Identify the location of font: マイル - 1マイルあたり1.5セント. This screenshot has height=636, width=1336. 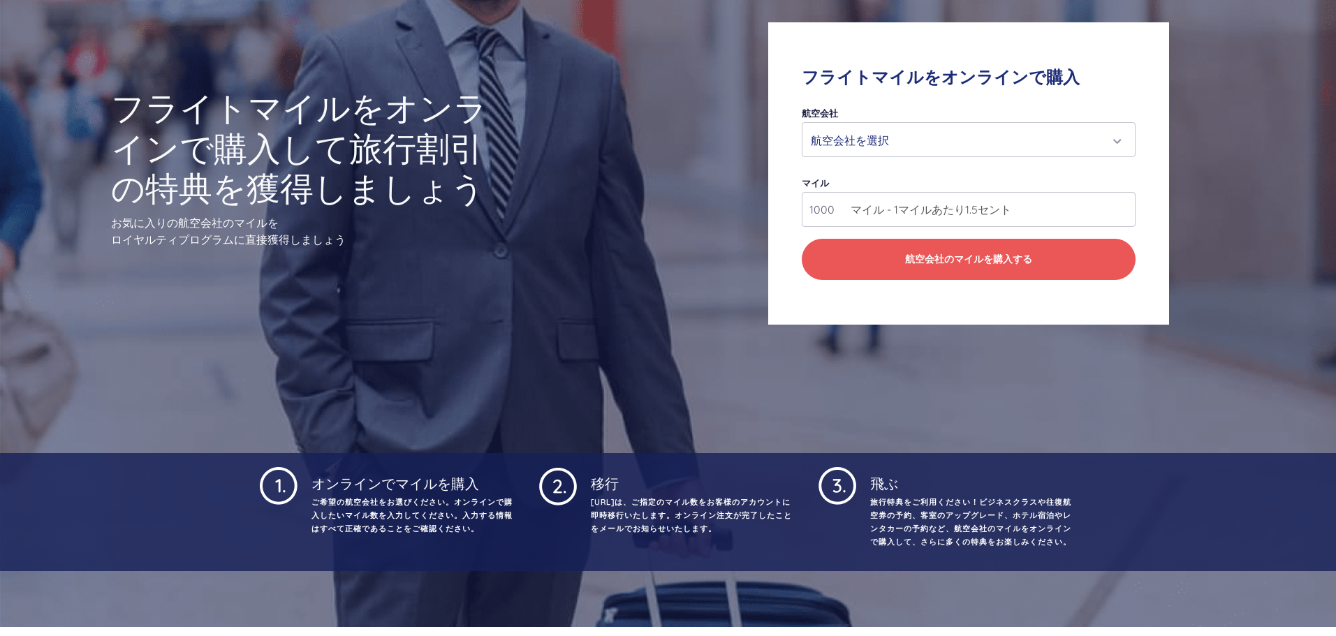
(931, 209).